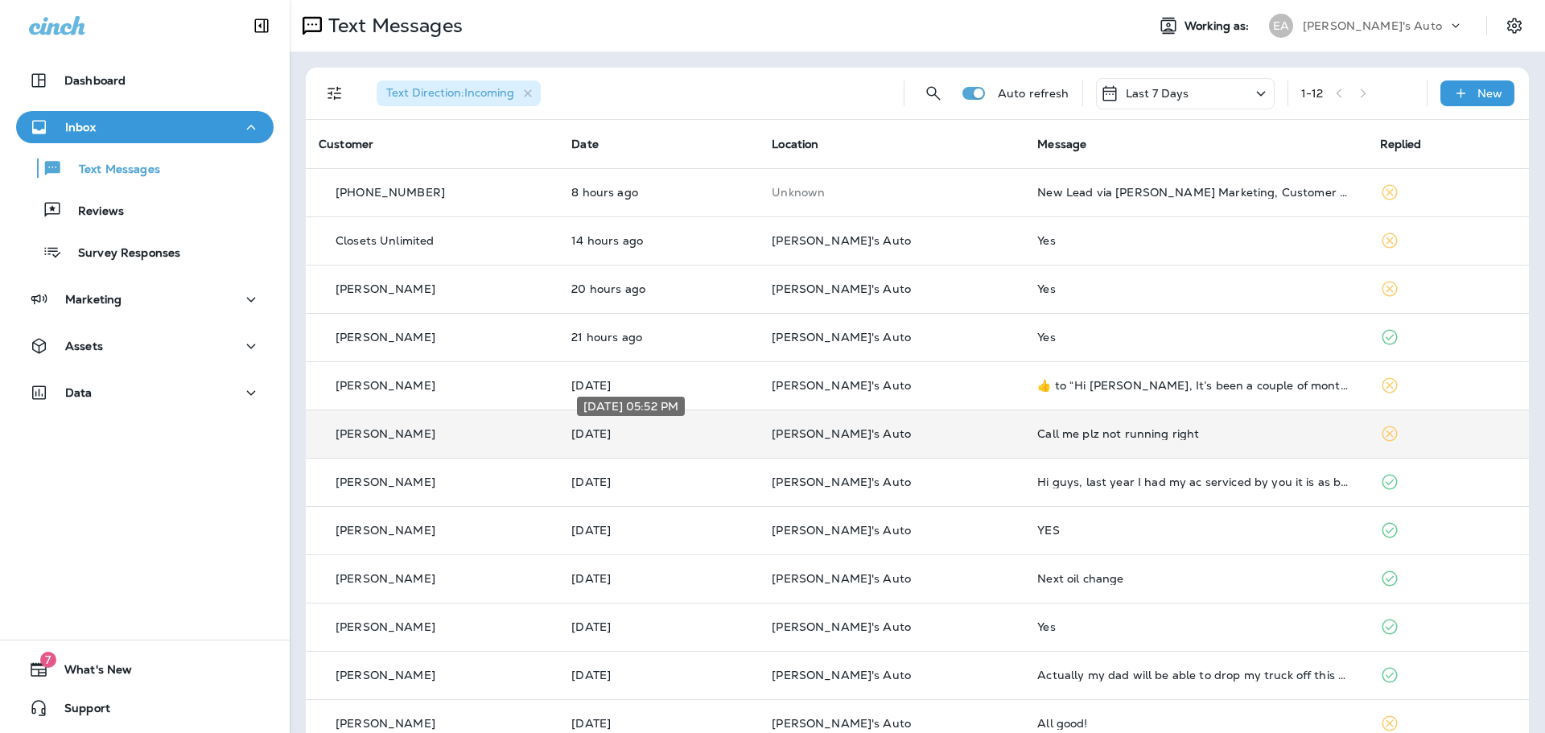 The width and height of the screenshot is (1545, 733). What do you see at coordinates (145, 80) in the screenshot?
I see `button: Dashboard` at bounding box center [145, 80].